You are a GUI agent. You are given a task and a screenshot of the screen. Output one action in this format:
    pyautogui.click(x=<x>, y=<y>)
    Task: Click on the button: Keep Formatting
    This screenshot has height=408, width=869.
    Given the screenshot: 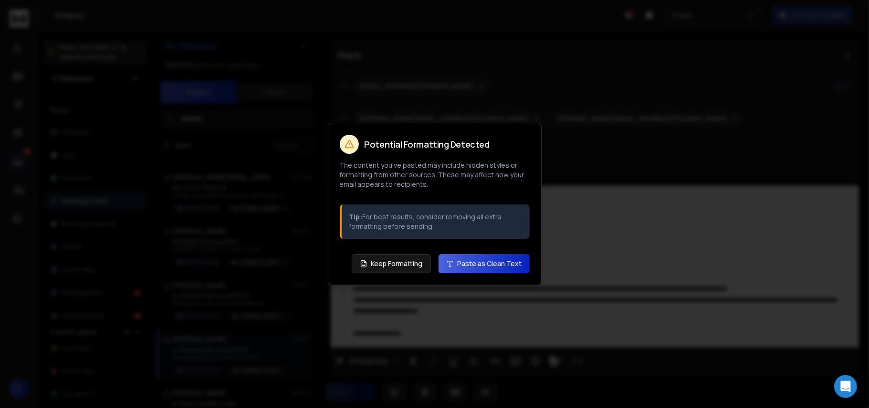 What is the action you would take?
    pyautogui.click(x=391, y=264)
    